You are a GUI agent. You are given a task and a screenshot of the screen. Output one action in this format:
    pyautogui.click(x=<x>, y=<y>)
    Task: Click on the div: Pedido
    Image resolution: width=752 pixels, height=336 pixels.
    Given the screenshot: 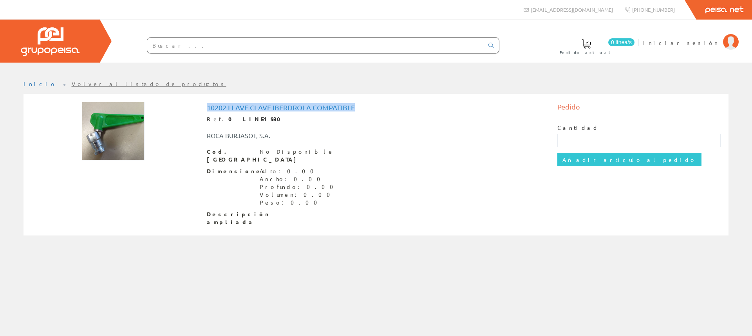 What is the action you would take?
    pyautogui.click(x=639, y=109)
    